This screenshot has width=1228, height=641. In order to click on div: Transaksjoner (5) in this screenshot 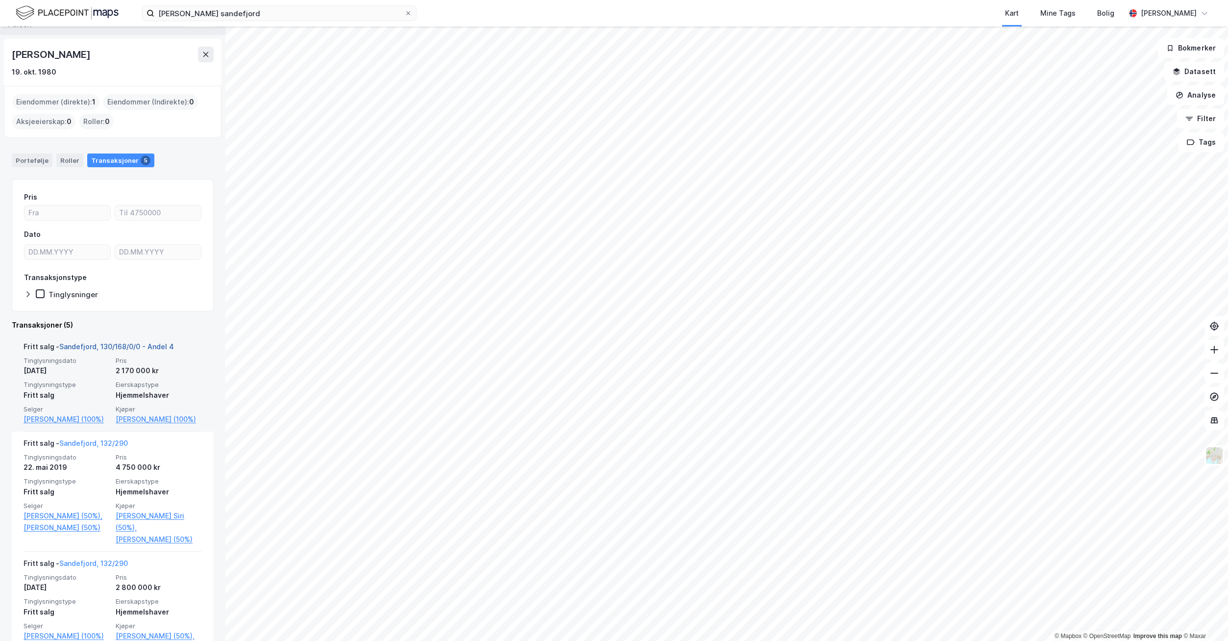, I will do `click(113, 325)`.